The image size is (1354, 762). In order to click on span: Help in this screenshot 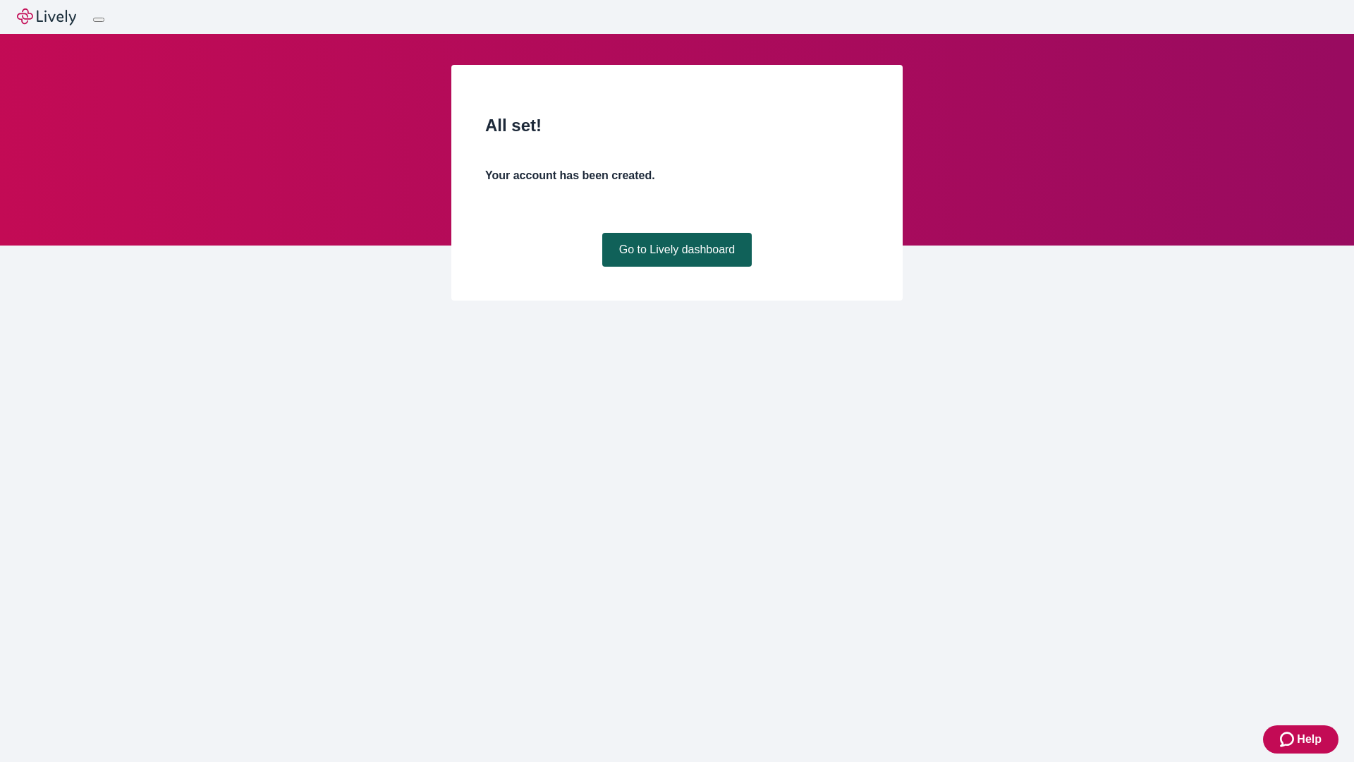, I will do `click(1309, 739)`.